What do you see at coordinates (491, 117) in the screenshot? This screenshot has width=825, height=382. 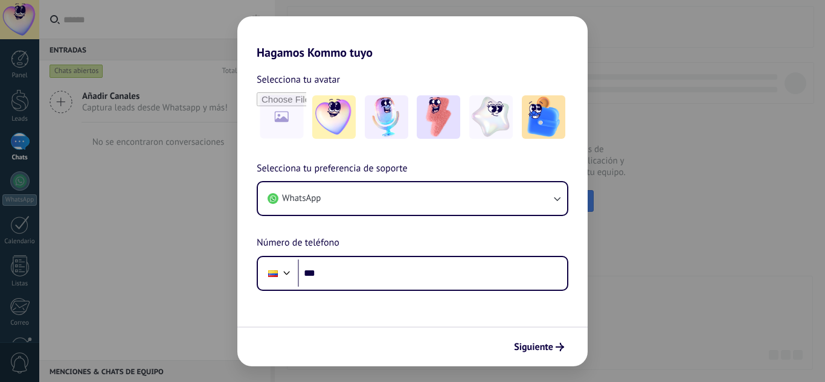 I see `img: -4.jpeg` at bounding box center [491, 117].